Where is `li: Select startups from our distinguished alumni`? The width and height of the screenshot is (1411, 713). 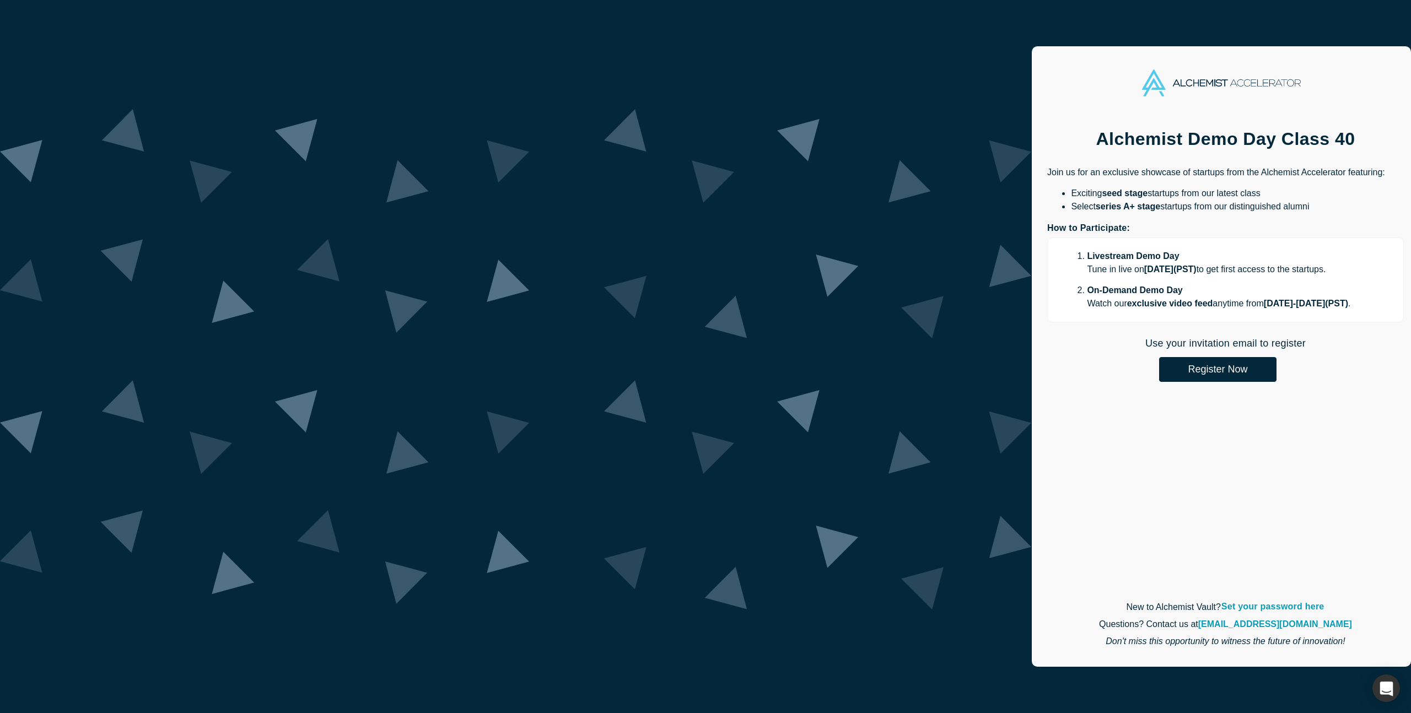 li: Select startups from our distinguished alumni is located at coordinates (1238, 207).